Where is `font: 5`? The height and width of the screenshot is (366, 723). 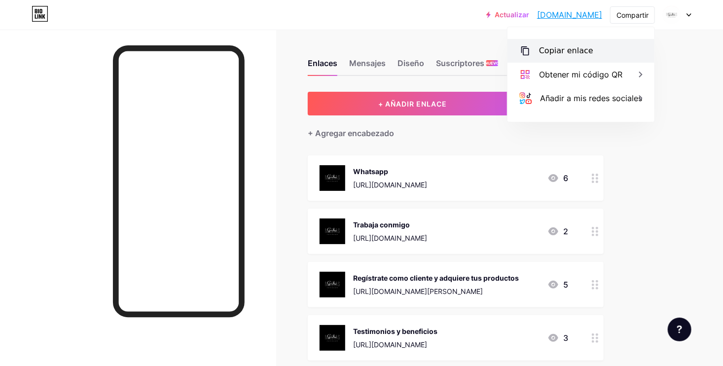 font: 5 is located at coordinates (565, 284).